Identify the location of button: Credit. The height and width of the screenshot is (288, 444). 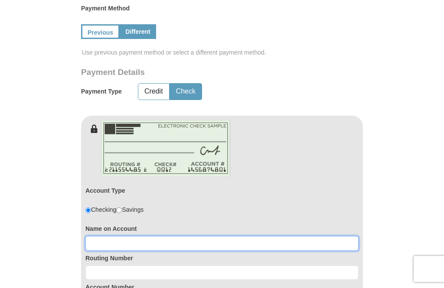
(153, 91).